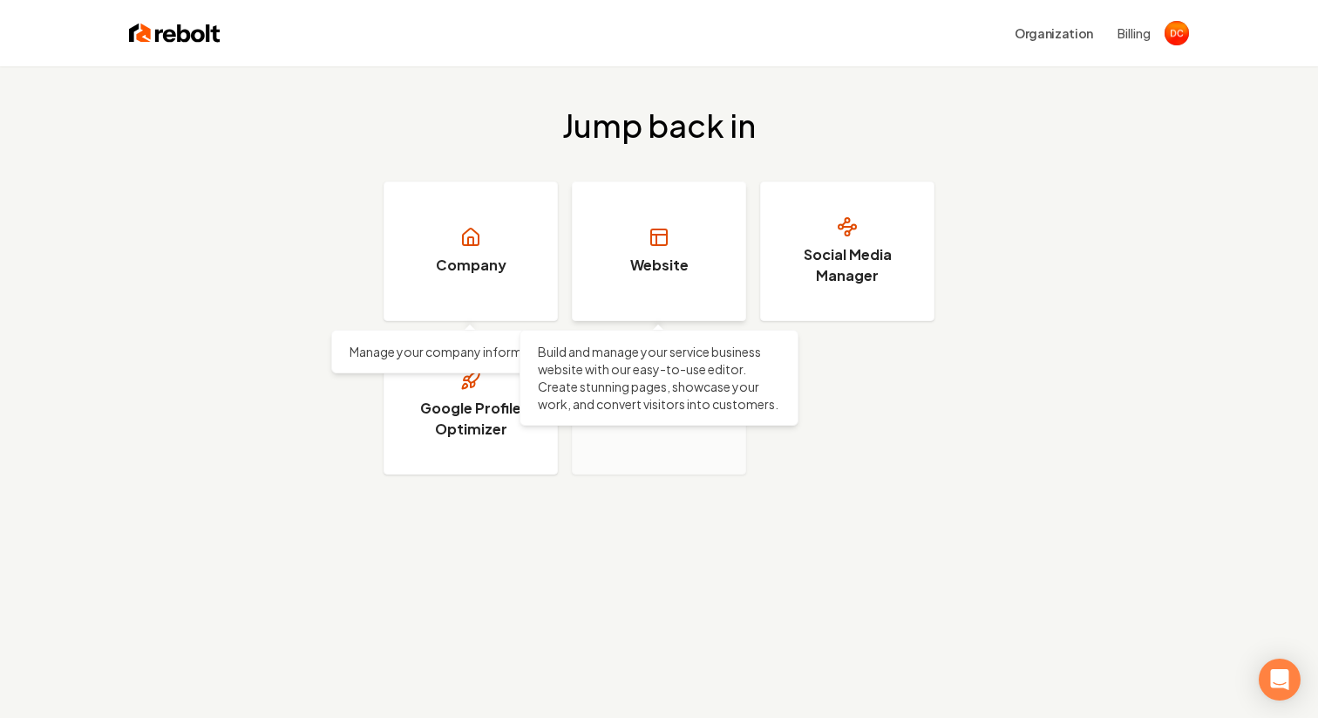  What do you see at coordinates (471, 251) in the screenshot?
I see `a: Company` at bounding box center [471, 251].